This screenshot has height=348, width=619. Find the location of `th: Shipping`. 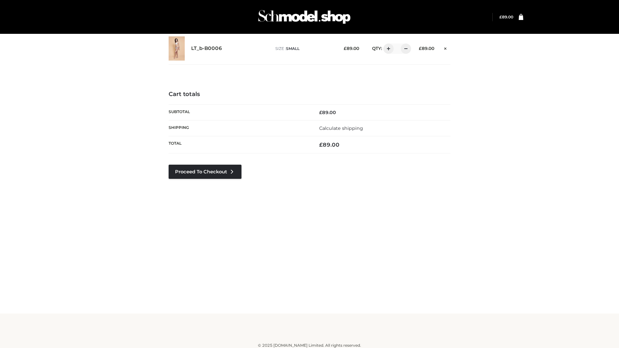

th: Shipping is located at coordinates (239, 128).